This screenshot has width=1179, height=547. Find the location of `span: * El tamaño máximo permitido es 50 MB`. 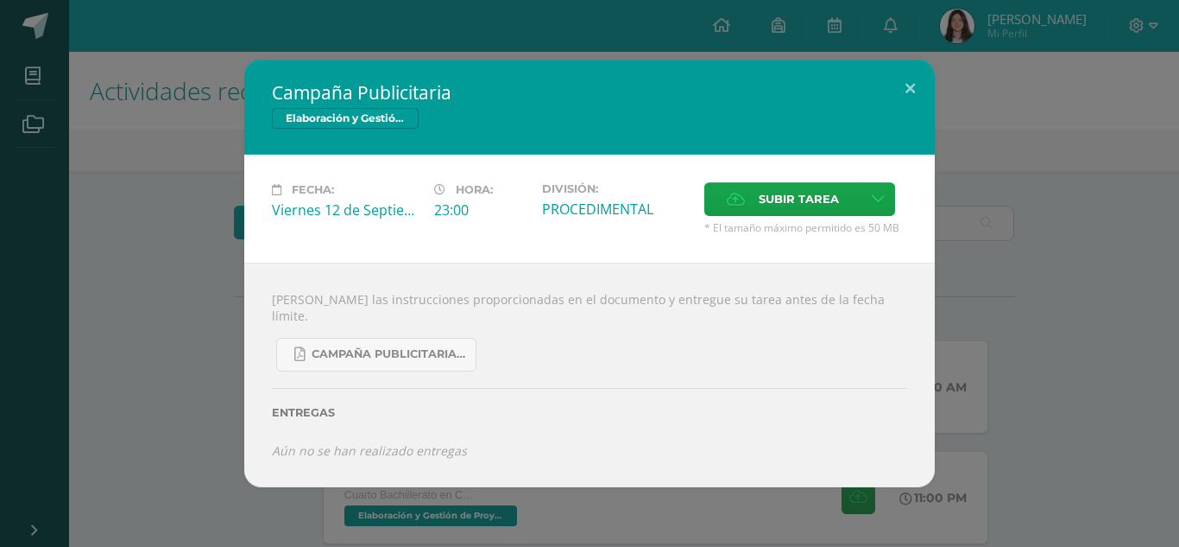

span: * El tamaño máximo permitido es 50 MB is located at coordinates (806, 227).